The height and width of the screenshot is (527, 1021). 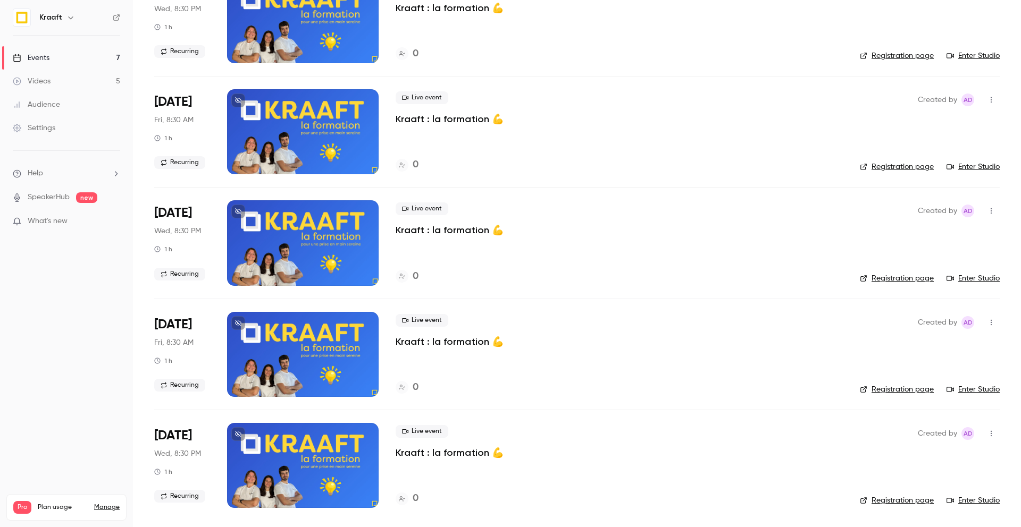 I want to click on div: Nov 21 Fri, 8:30 AM (Europe/Paris), so click(x=182, y=355).